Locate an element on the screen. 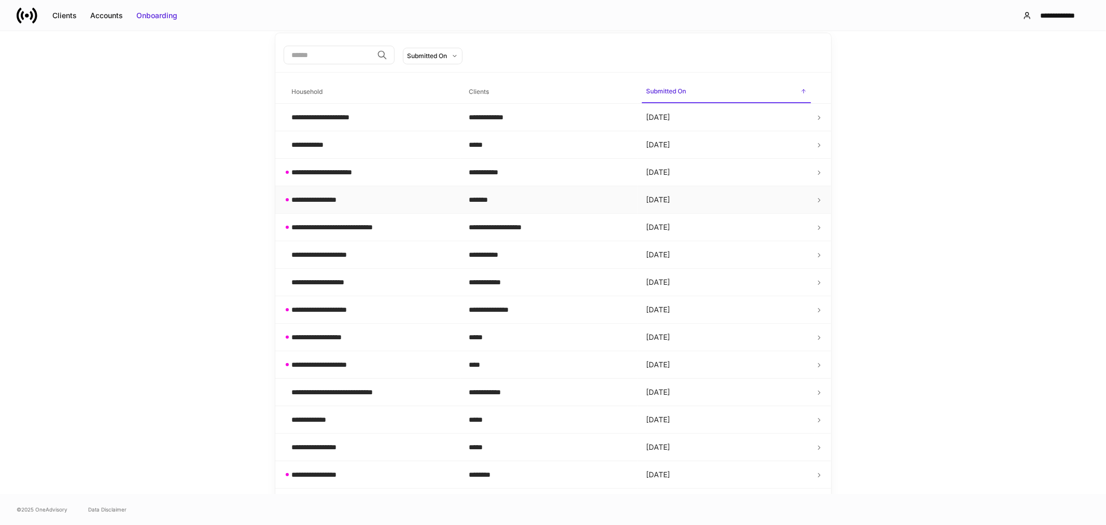 The height and width of the screenshot is (525, 1106). div: Accounts is located at coordinates (106, 16).